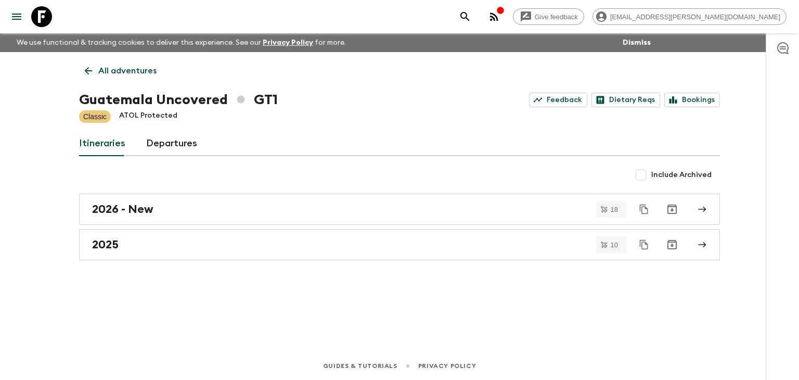 This screenshot has height=380, width=799. Describe the element at coordinates (692, 100) in the screenshot. I see `a: Bookings` at that location.